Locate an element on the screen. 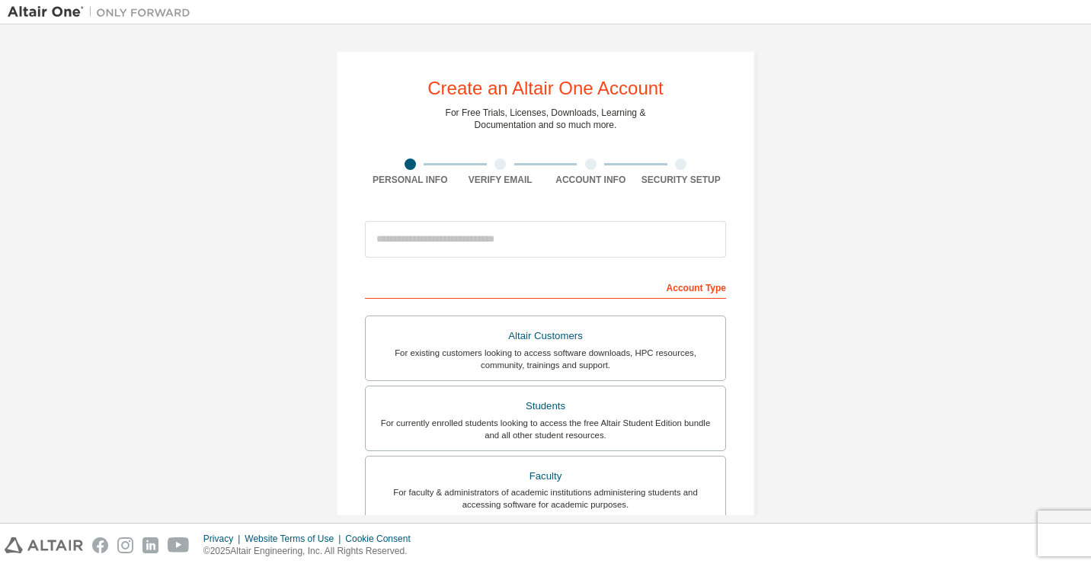 The width and height of the screenshot is (1091, 567). div: Faculty is located at coordinates (546, 476).